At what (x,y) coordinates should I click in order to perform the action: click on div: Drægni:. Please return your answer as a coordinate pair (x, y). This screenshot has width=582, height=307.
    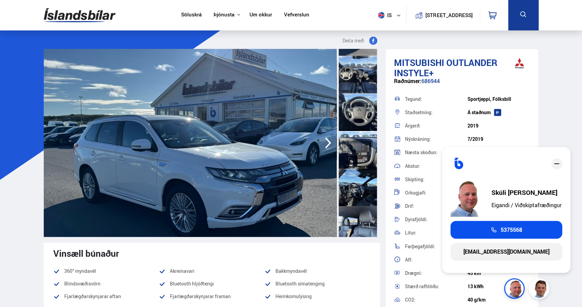
    Looking at the image, I should click on (436, 273).